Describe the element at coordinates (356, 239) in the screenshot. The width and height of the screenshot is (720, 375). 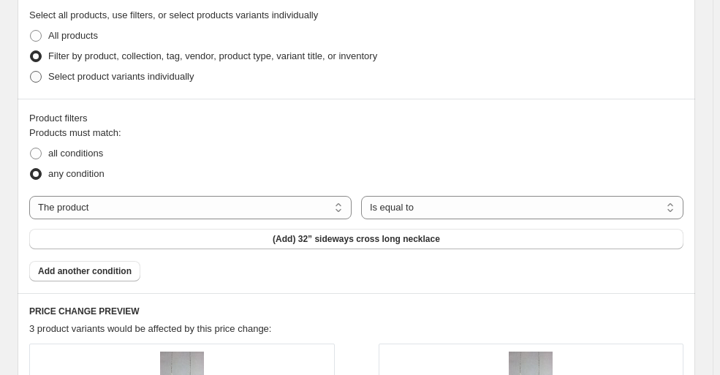
I see `button: (Add) 32” sideways cross long necklace` at that location.